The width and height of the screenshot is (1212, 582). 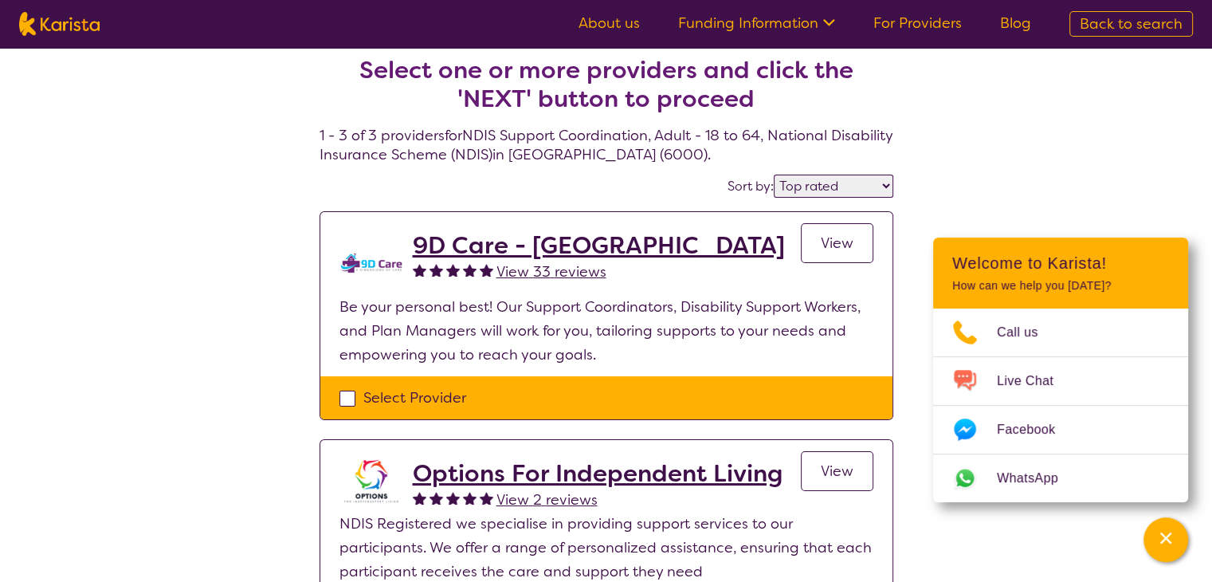 I want to click on h2: Welcome to Karista!, so click(x=1061, y=263).